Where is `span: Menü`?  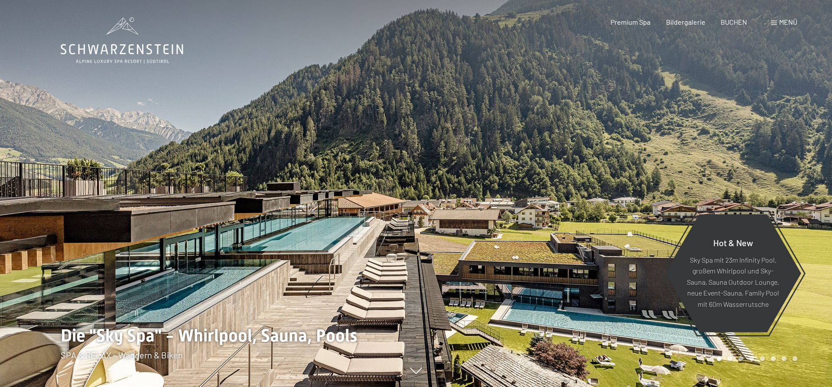 span: Menü is located at coordinates (788, 22).